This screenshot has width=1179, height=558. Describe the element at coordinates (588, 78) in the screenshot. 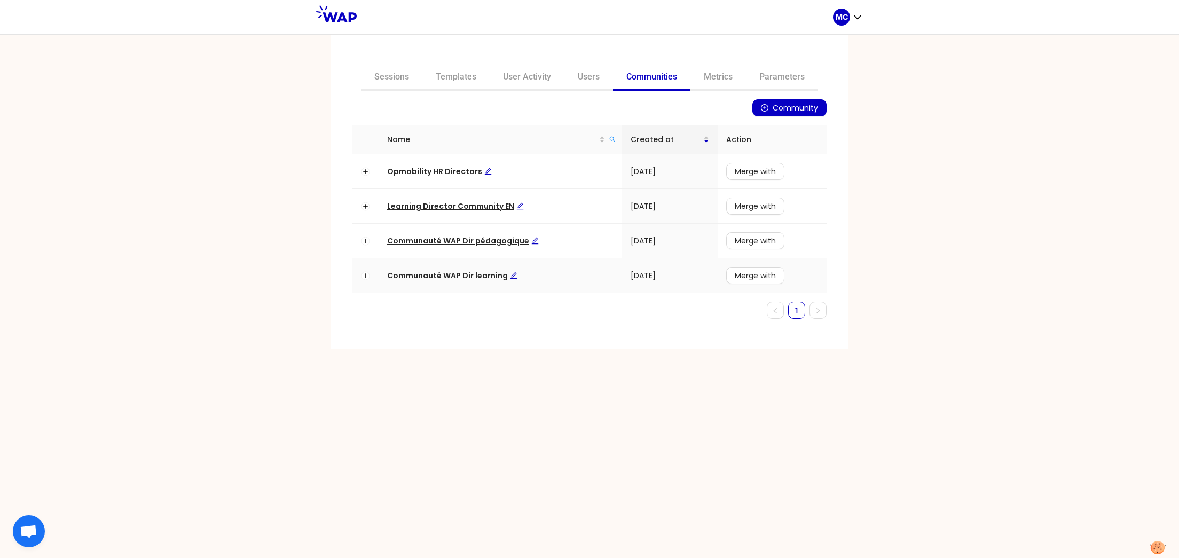

I see `a: Users` at that location.